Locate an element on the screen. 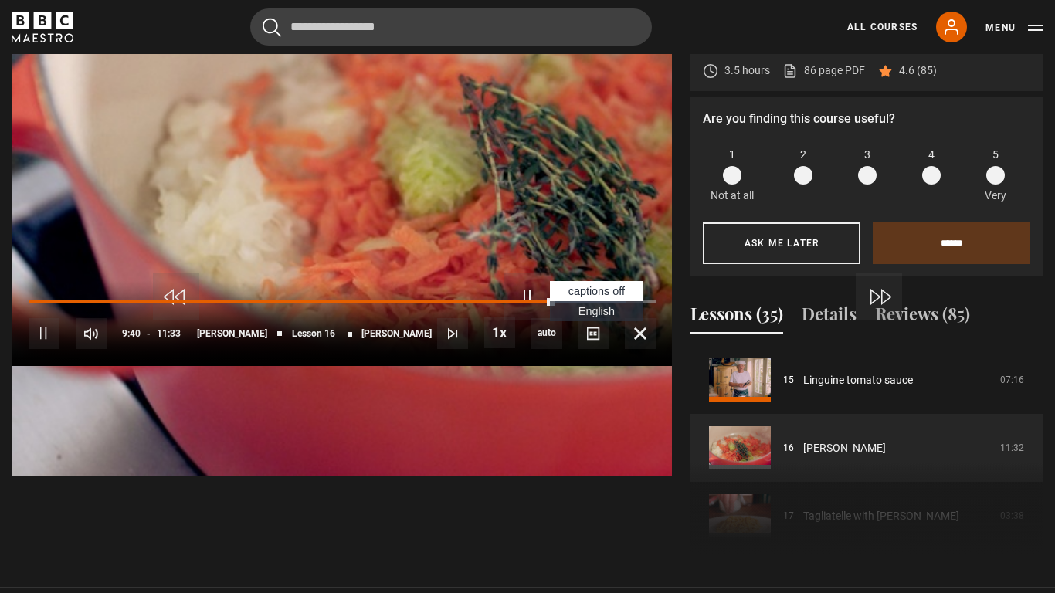 The width and height of the screenshot is (1055, 593). span: captions off is located at coordinates (596, 291).